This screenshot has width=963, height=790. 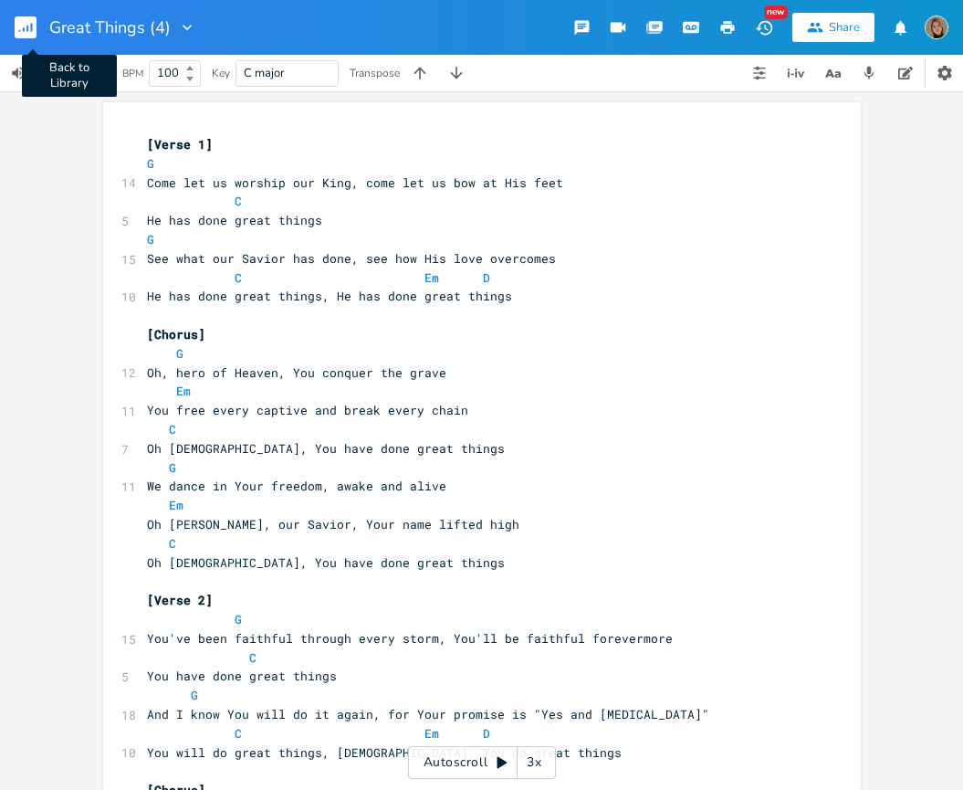 What do you see at coordinates (180, 600) in the screenshot?
I see `span: [Verse 2]` at bounding box center [180, 600].